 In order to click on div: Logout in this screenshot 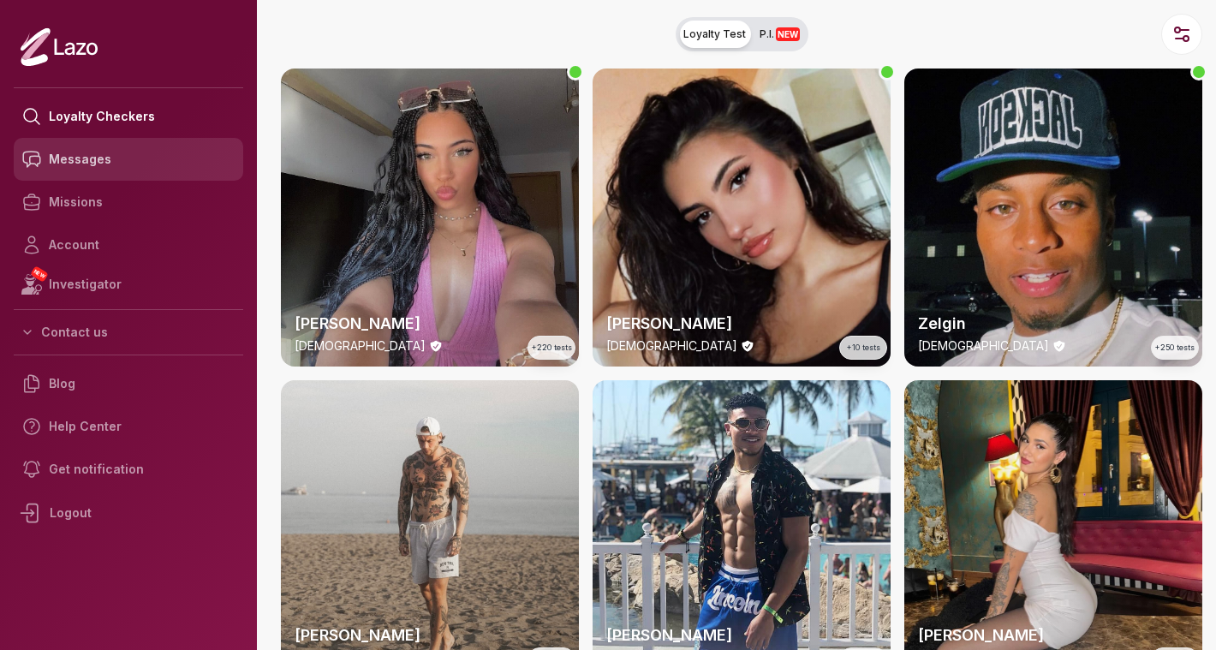, I will do `click(128, 513)`.